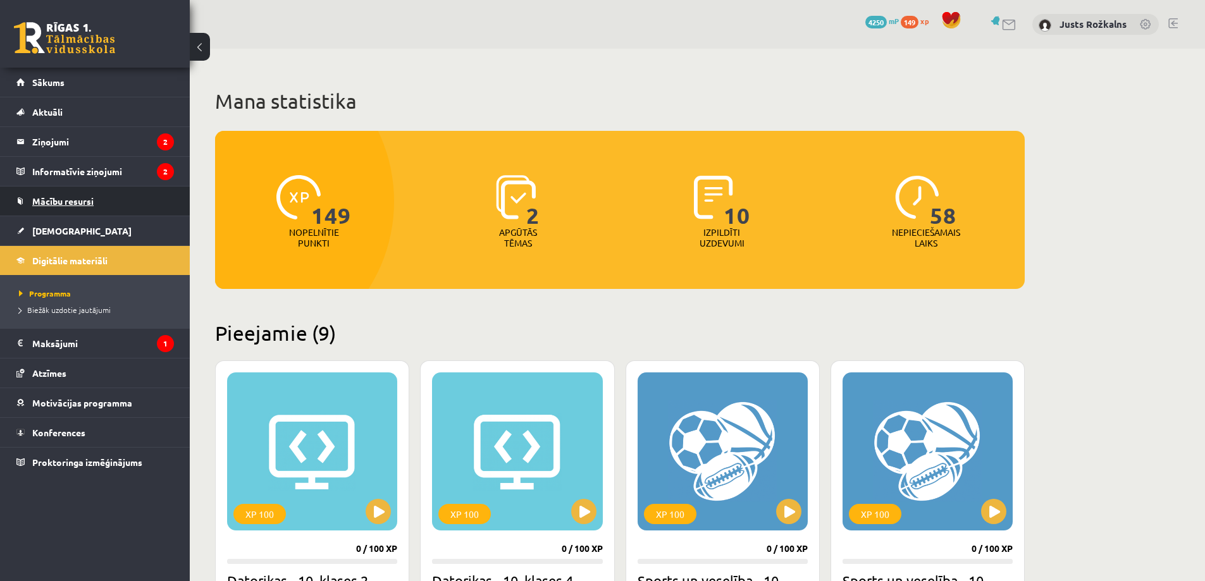 This screenshot has width=1205, height=581. What do you see at coordinates (95, 373) in the screenshot?
I see `a: Atzīmes` at bounding box center [95, 373].